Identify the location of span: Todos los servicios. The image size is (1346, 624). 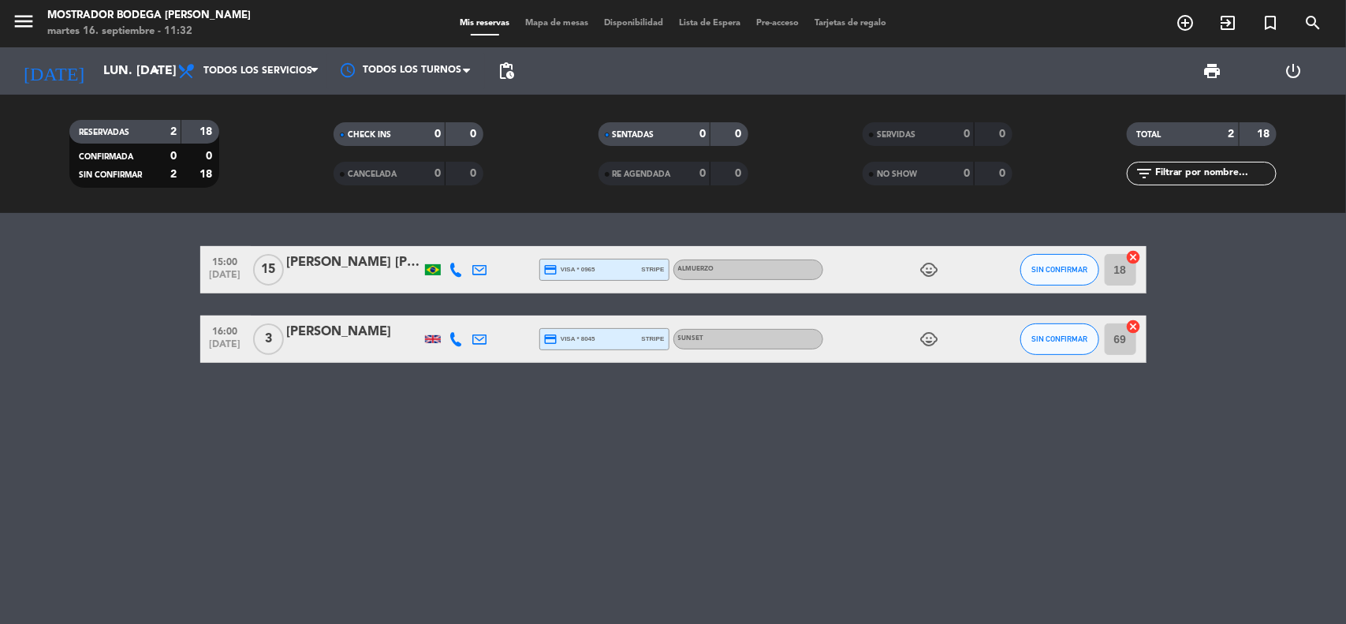
(258, 71).